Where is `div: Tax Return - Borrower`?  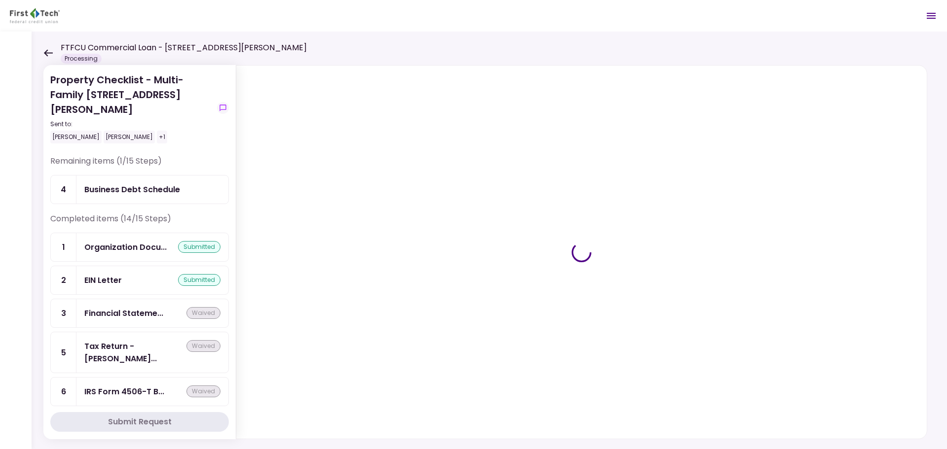 div: Tax Return - Borrower is located at coordinates (135, 353).